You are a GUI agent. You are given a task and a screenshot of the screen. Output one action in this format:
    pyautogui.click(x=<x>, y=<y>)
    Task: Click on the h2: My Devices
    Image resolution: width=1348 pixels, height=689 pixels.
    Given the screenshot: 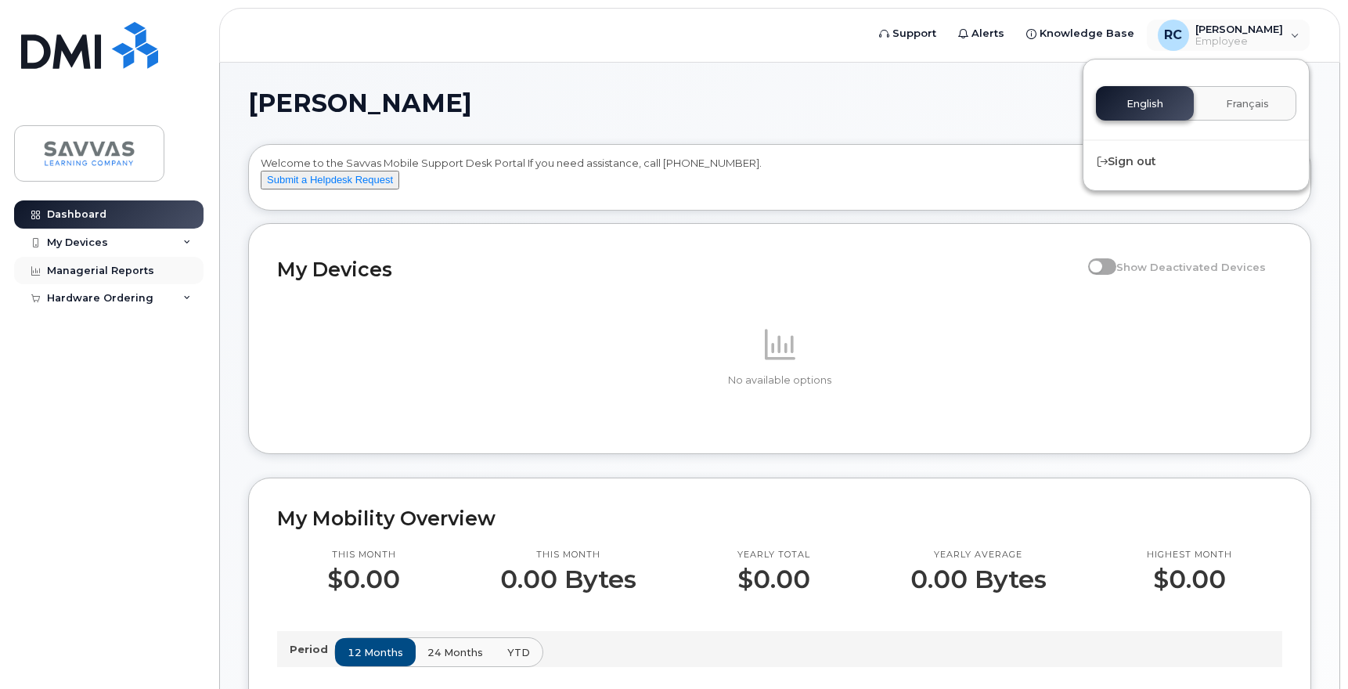 What is the action you would take?
    pyautogui.click(x=679, y=269)
    